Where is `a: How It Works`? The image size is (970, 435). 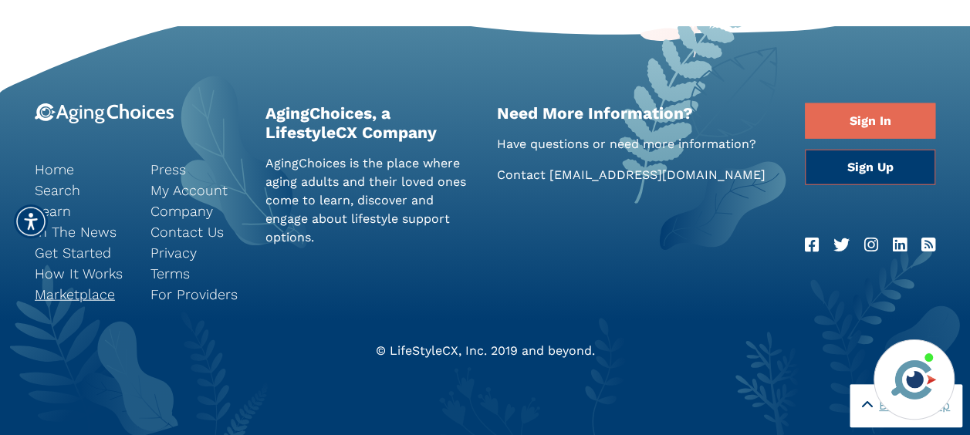
a: How It Works is located at coordinates (81, 273).